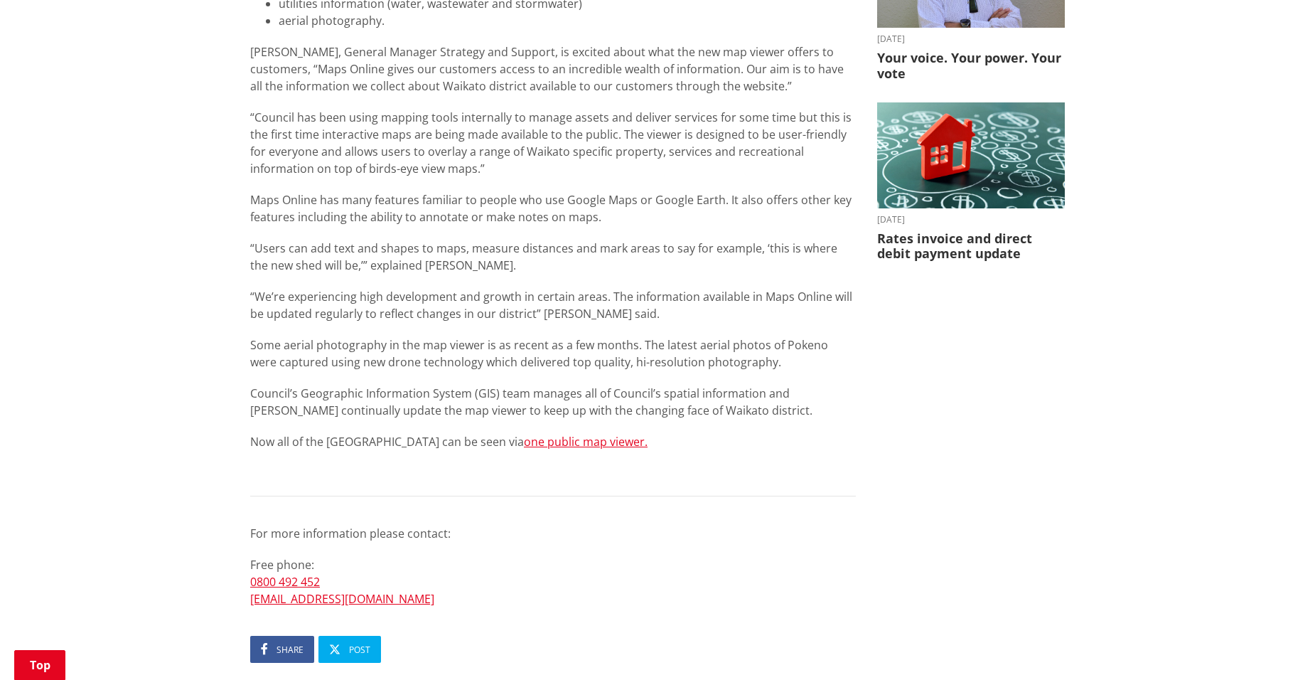  I want to click on span: Share, so click(290, 649).